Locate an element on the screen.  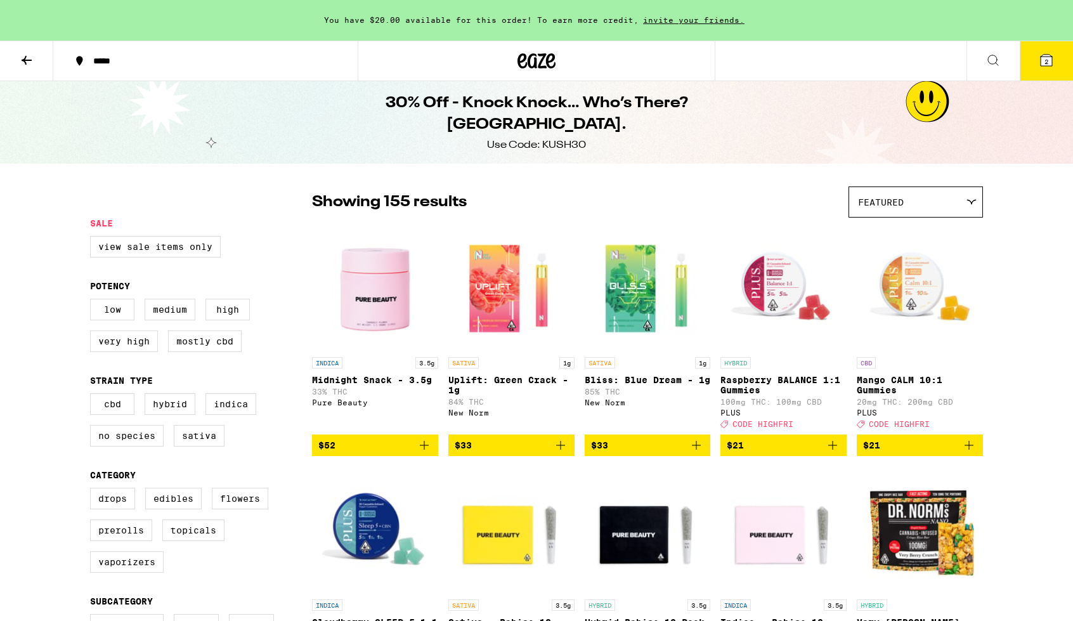
p: 20mg THC: 200mg CBD is located at coordinates (920, 402).